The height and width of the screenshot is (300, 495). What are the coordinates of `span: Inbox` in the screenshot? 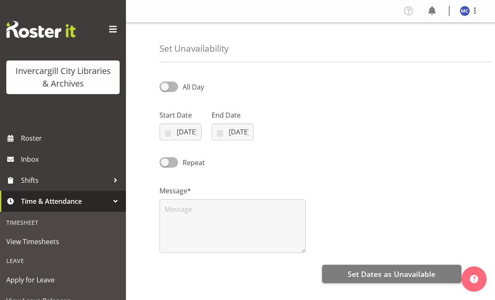 It's located at (71, 159).